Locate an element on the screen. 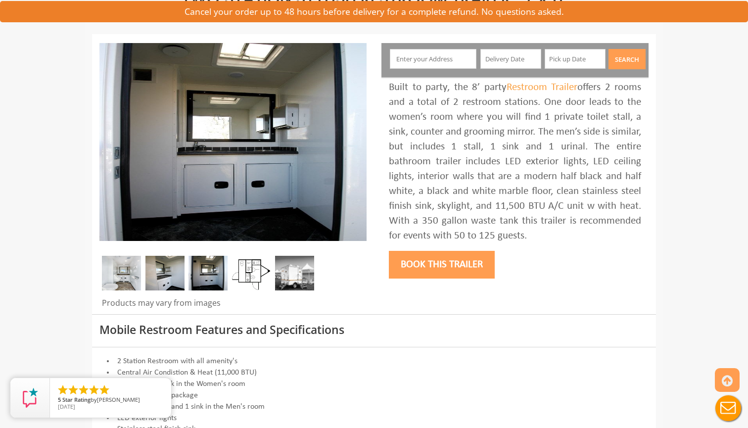  li: 1 Urinals, 1 stall and 1 sink in the Men's room is located at coordinates (374, 406).